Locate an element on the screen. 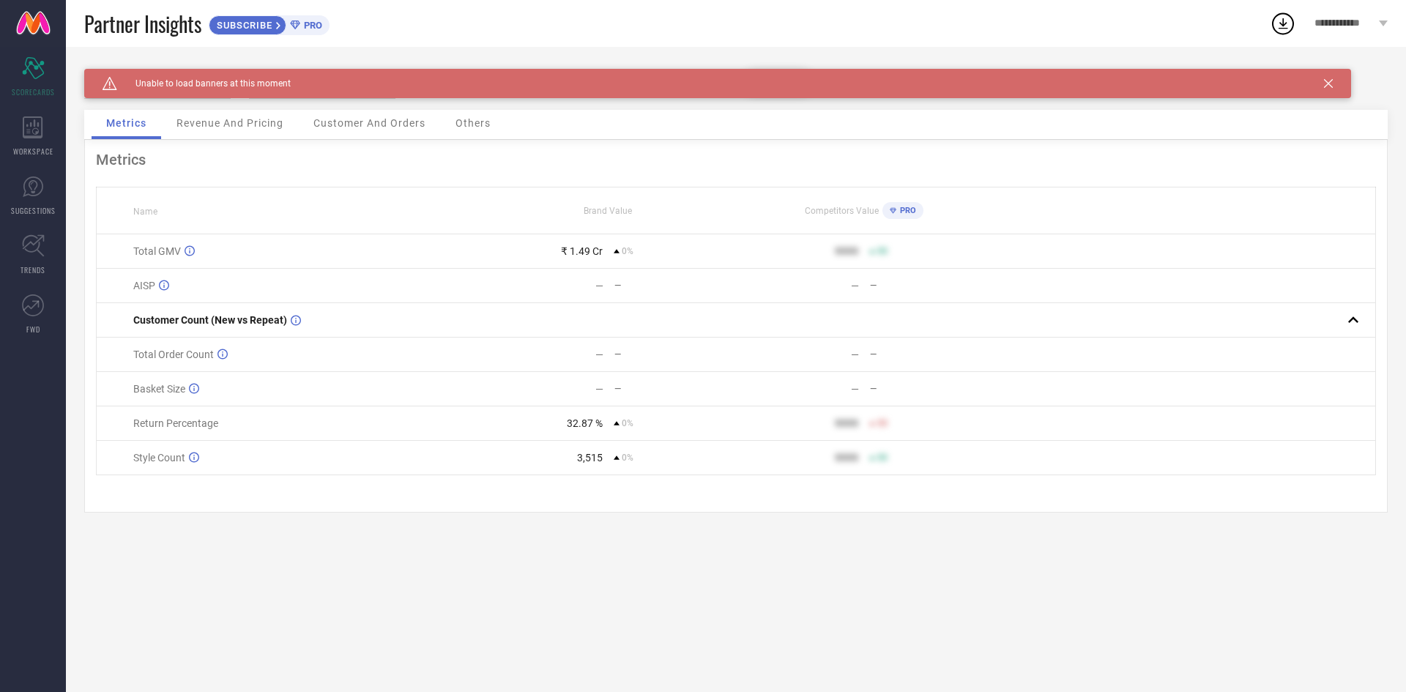 This screenshot has height=692, width=1406. div: Open download list is located at coordinates (1283, 23).